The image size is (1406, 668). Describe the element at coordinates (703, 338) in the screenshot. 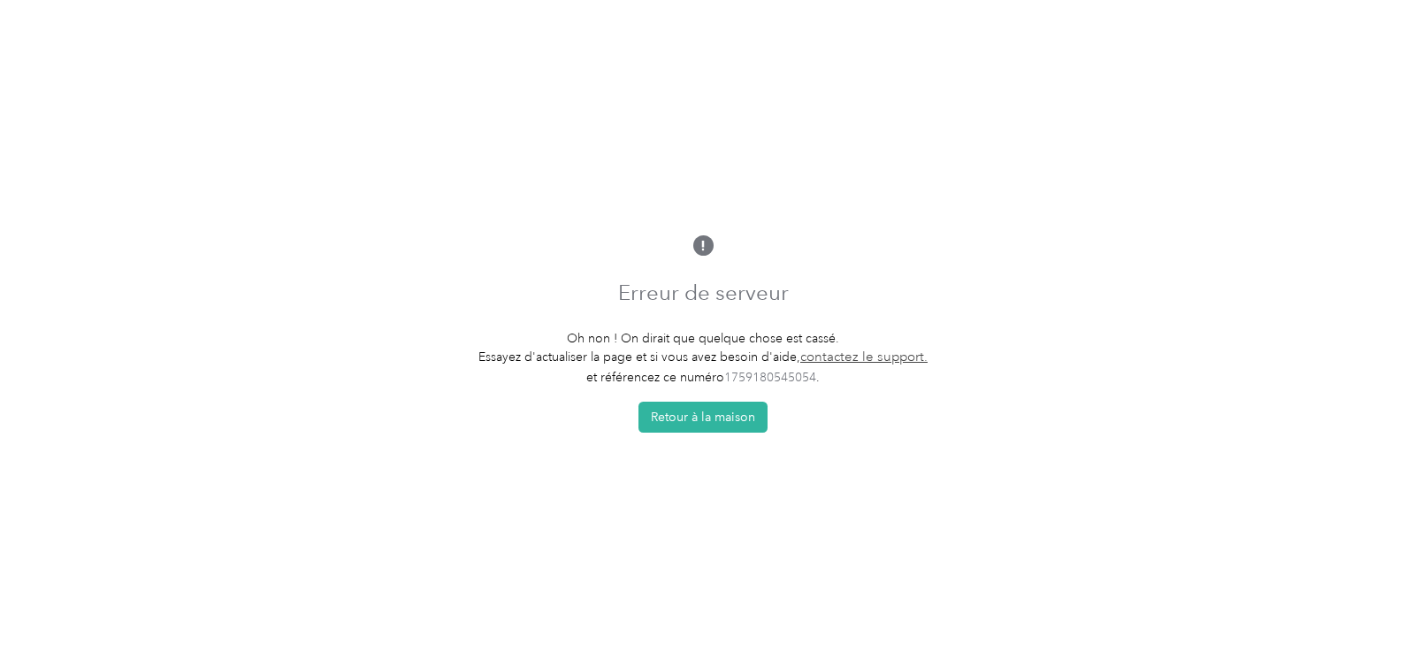

I see `font: Oh non ! On dirait que quelque chose est cassé.` at that location.